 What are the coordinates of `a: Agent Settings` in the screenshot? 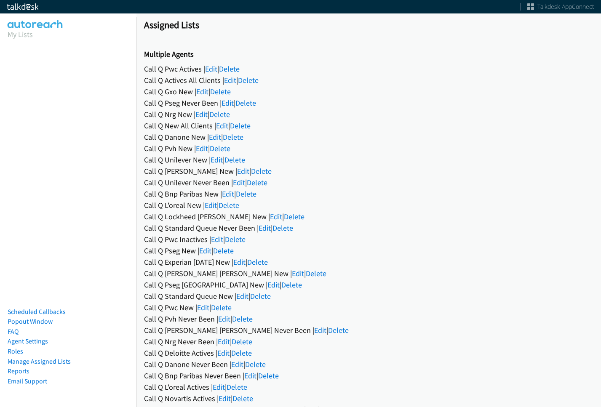 It's located at (28, 341).